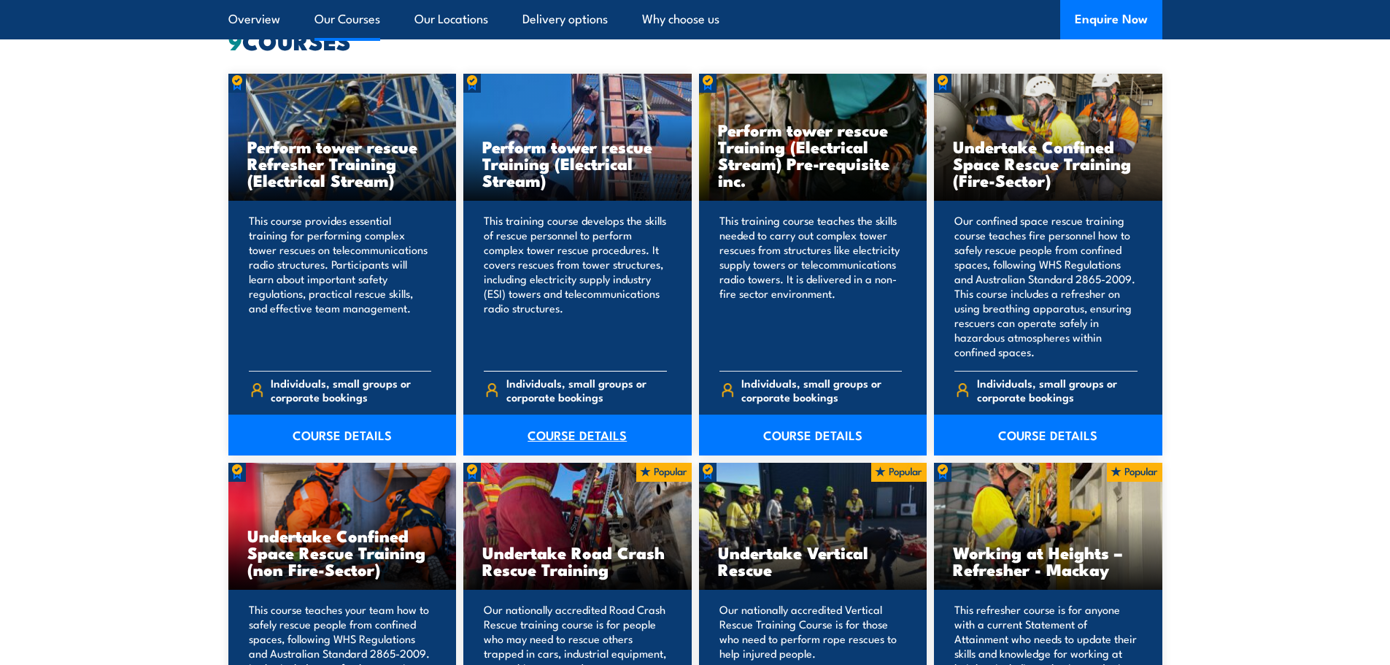 This screenshot has height=665, width=1390. I want to click on h3: Perform tower rescue Training (Electrical Stream), so click(577, 163).